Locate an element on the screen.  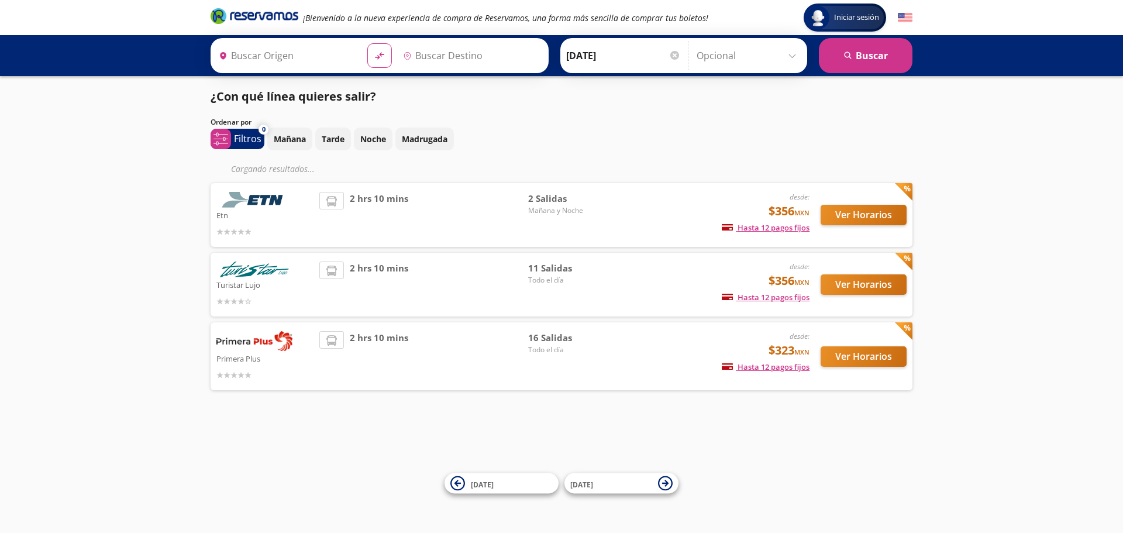
button: Mañana is located at coordinates (290, 139).